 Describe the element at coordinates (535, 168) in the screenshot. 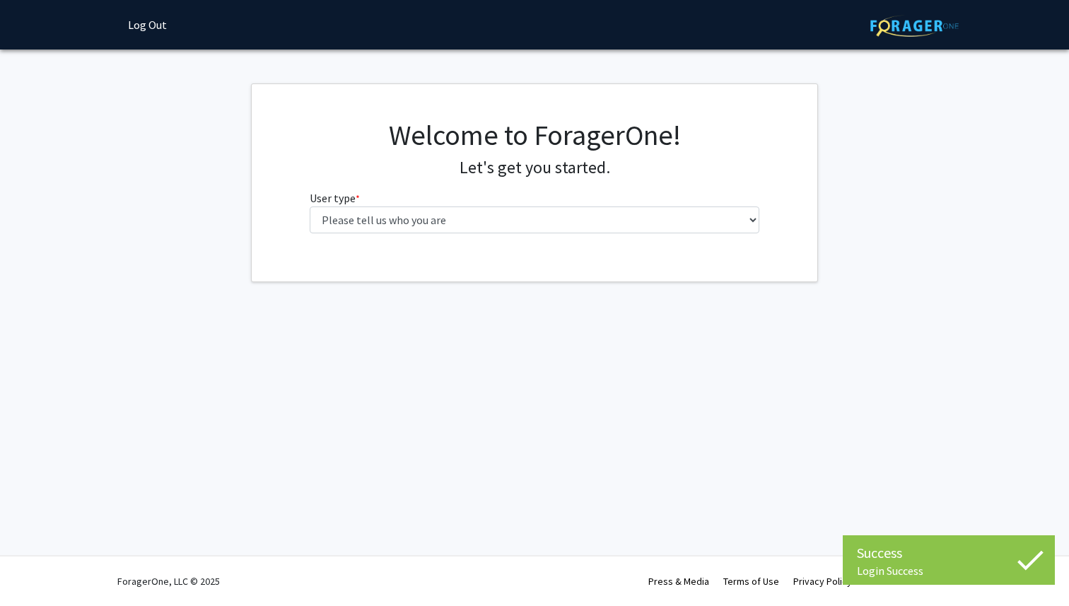

I see `h4: Let's get you started.` at that location.